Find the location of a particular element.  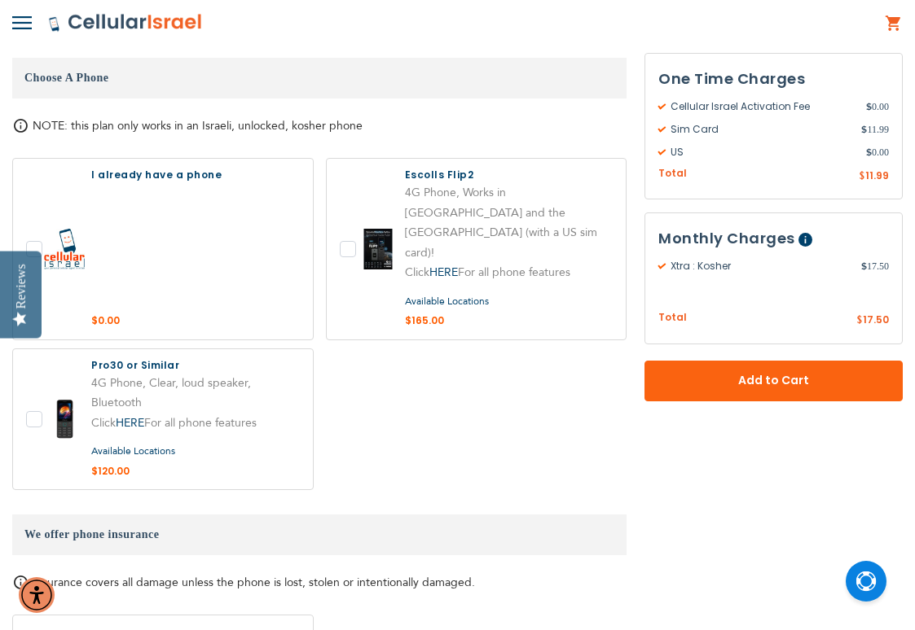

span: Sim Card is located at coordinates (759, 130).